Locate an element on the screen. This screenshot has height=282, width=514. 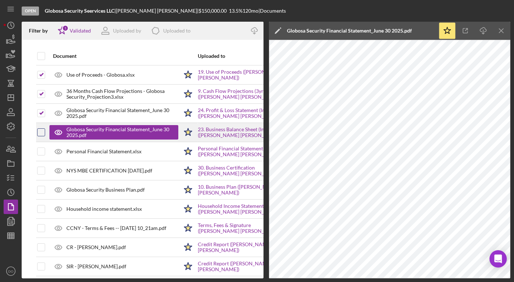
div: Document is located at coordinates (115, 56).